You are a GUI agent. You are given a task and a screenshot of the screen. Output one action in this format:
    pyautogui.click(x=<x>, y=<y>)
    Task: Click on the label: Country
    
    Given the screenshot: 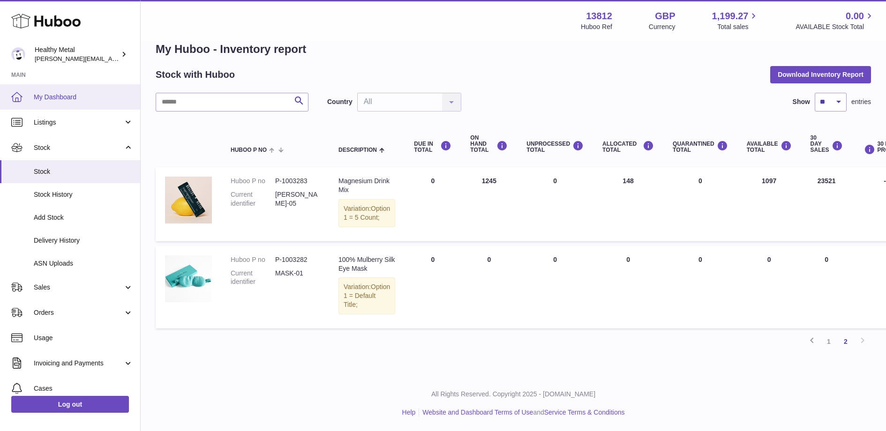 What is the action you would take?
    pyautogui.click(x=340, y=102)
    